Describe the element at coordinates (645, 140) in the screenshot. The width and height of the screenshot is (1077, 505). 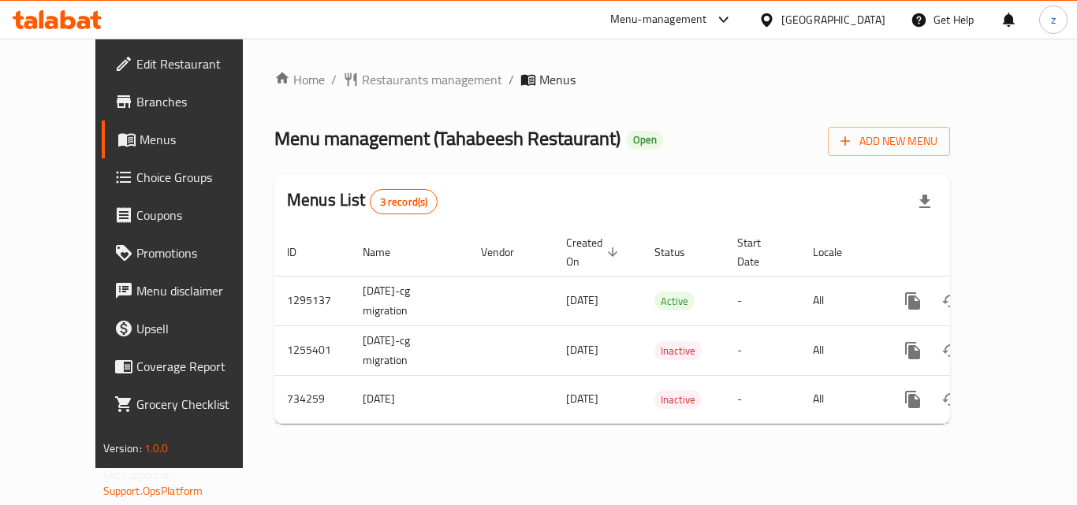
I see `div: Open` at that location.